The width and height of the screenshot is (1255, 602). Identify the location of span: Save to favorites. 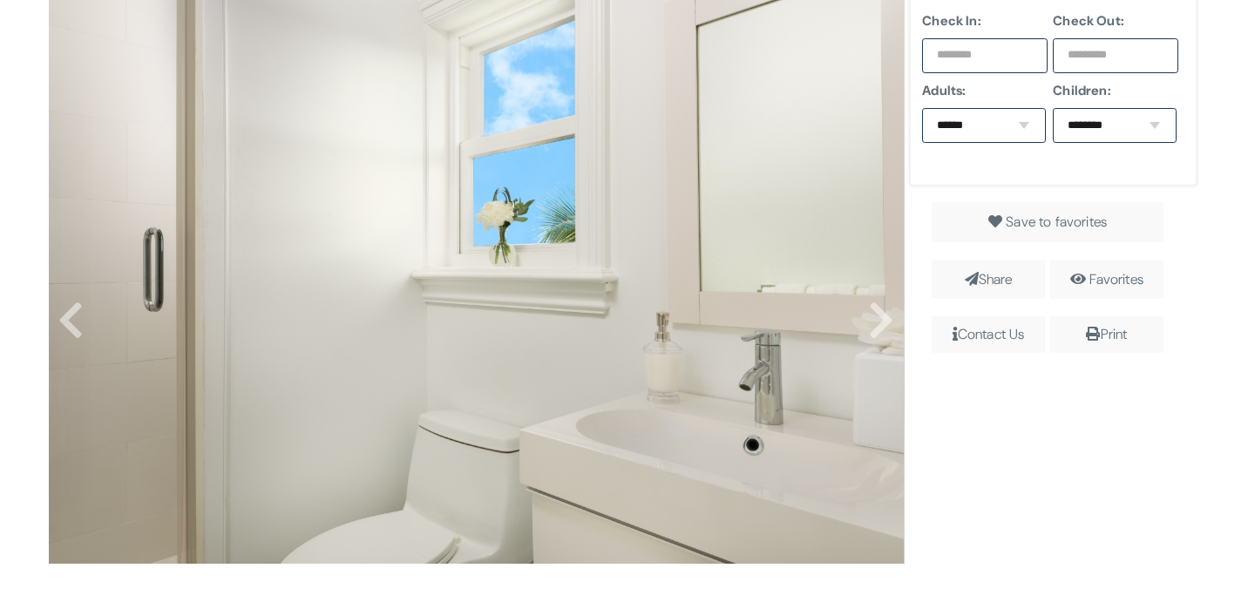
(1057, 221).